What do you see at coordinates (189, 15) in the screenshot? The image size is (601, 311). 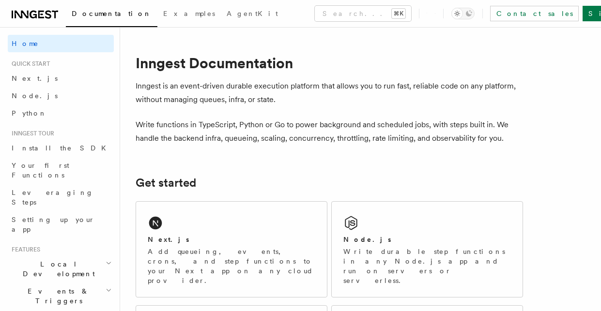 I see `a: Examples` at bounding box center [189, 15].